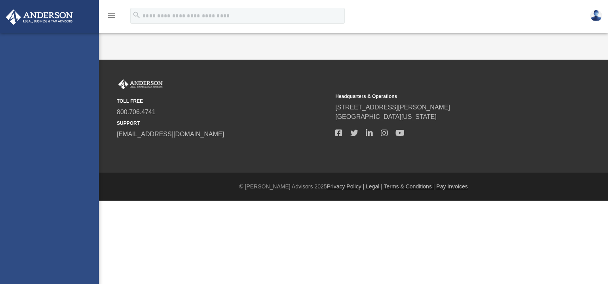 The height and width of the screenshot is (284, 608). What do you see at coordinates (441, 97) in the screenshot?
I see `small: Headquarters & Operations` at bounding box center [441, 97].